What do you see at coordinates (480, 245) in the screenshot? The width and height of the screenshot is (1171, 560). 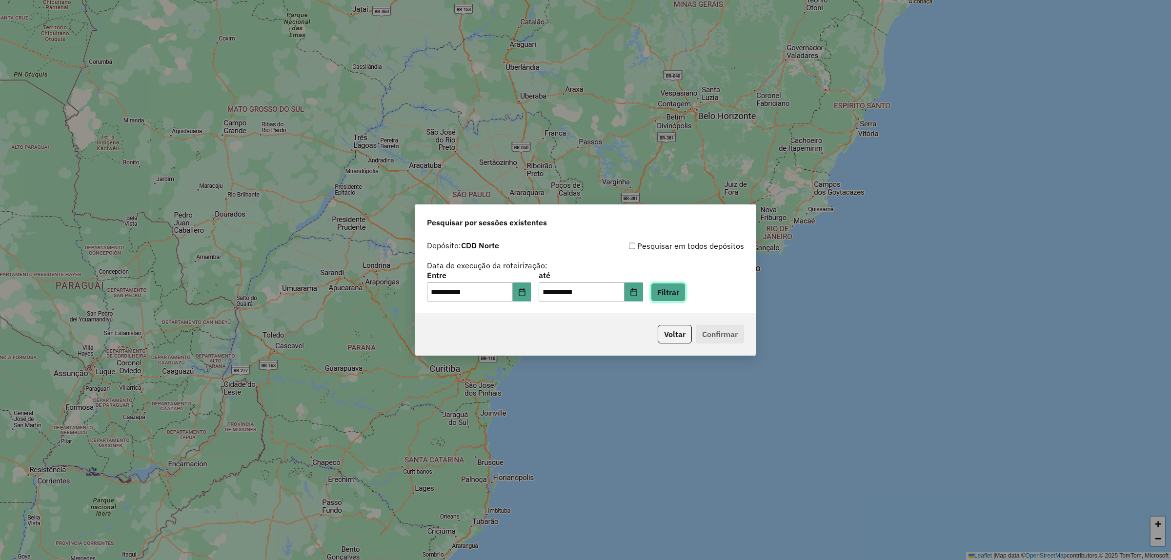 I see `strong: CDD Norte` at bounding box center [480, 245].